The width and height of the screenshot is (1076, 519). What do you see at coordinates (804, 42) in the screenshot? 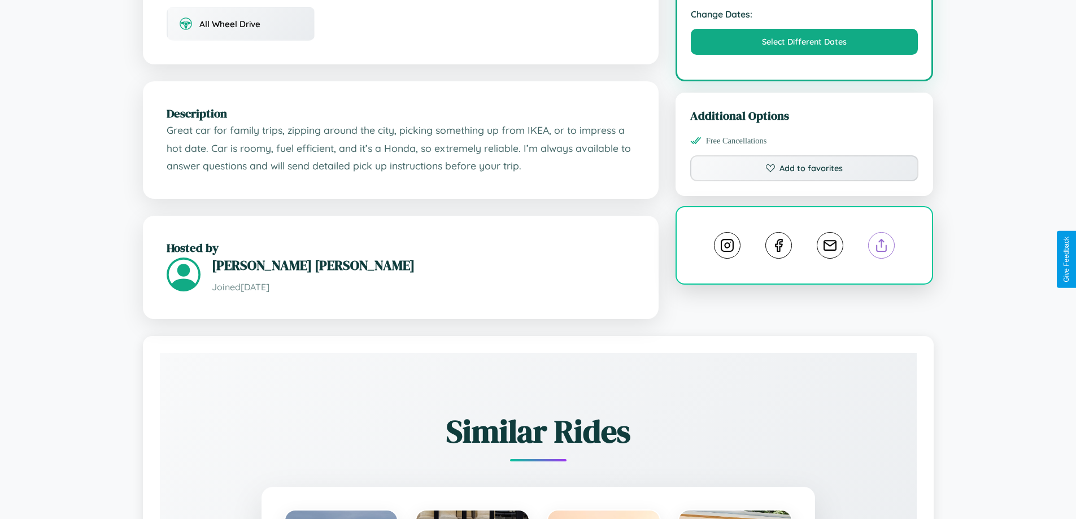
I see `button: Select Different Dates` at bounding box center [804, 42].